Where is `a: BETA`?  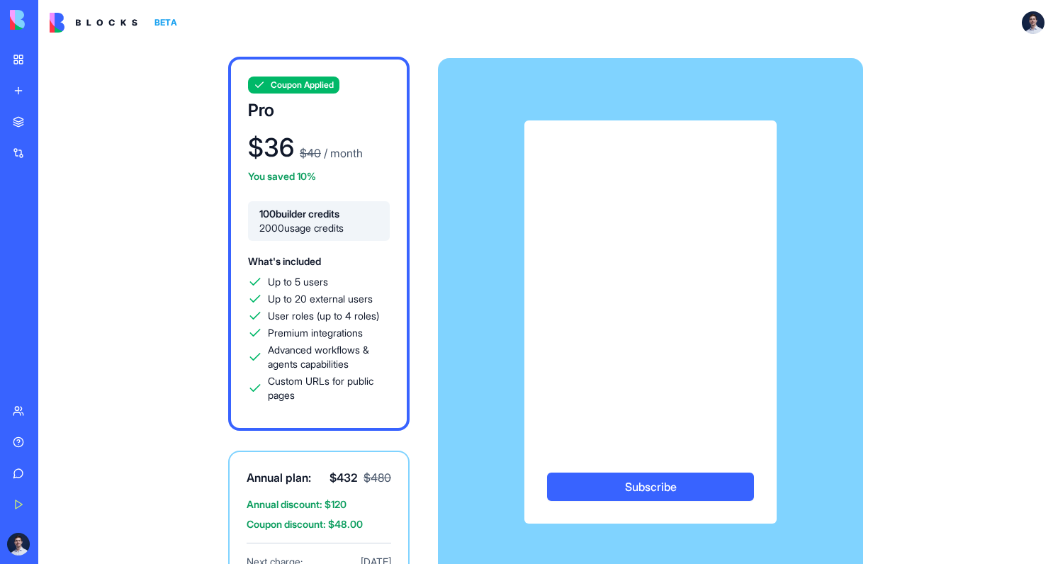
a: BETA is located at coordinates (116, 23).